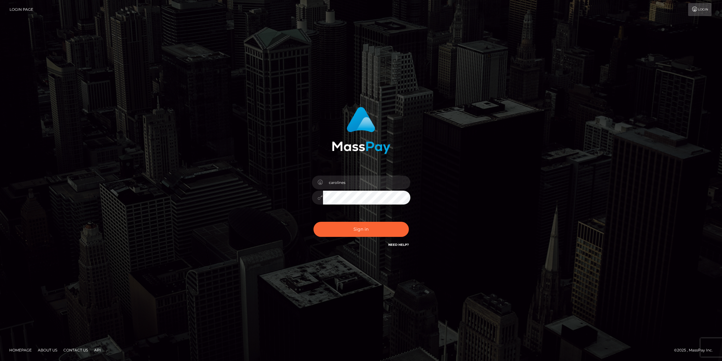 Image resolution: width=722 pixels, height=361 pixels. What do you see at coordinates (399, 244) in the screenshot?
I see `a: Need Help?` at bounding box center [399, 244].